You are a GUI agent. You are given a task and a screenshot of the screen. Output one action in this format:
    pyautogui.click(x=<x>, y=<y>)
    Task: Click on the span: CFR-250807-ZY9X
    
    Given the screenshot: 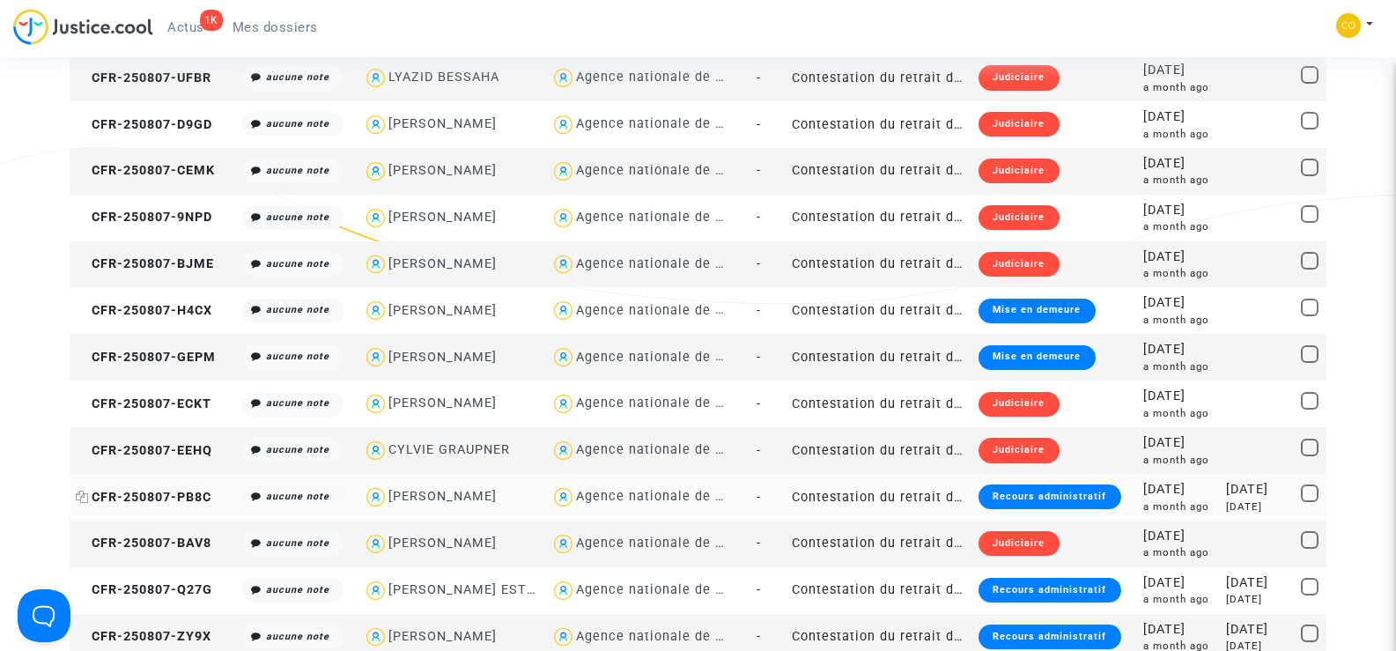 What is the action you would take?
    pyautogui.click(x=144, y=636)
    